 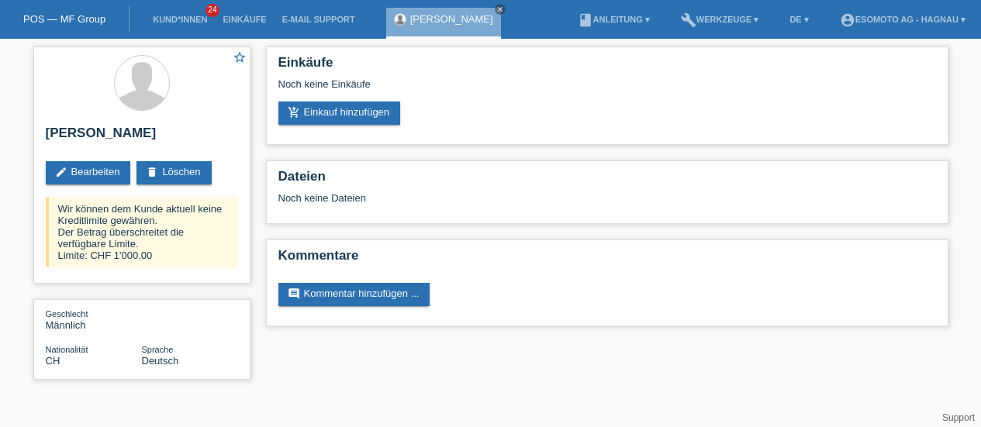 What do you see at coordinates (354, 295) in the screenshot?
I see `a: commentKommentar hinzufügen ...` at bounding box center [354, 295].